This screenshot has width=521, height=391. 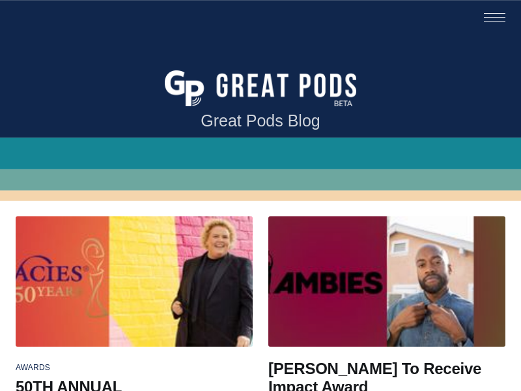 I want to click on img: Sam Sanders To Receive Impact Award, so click(x=387, y=282).